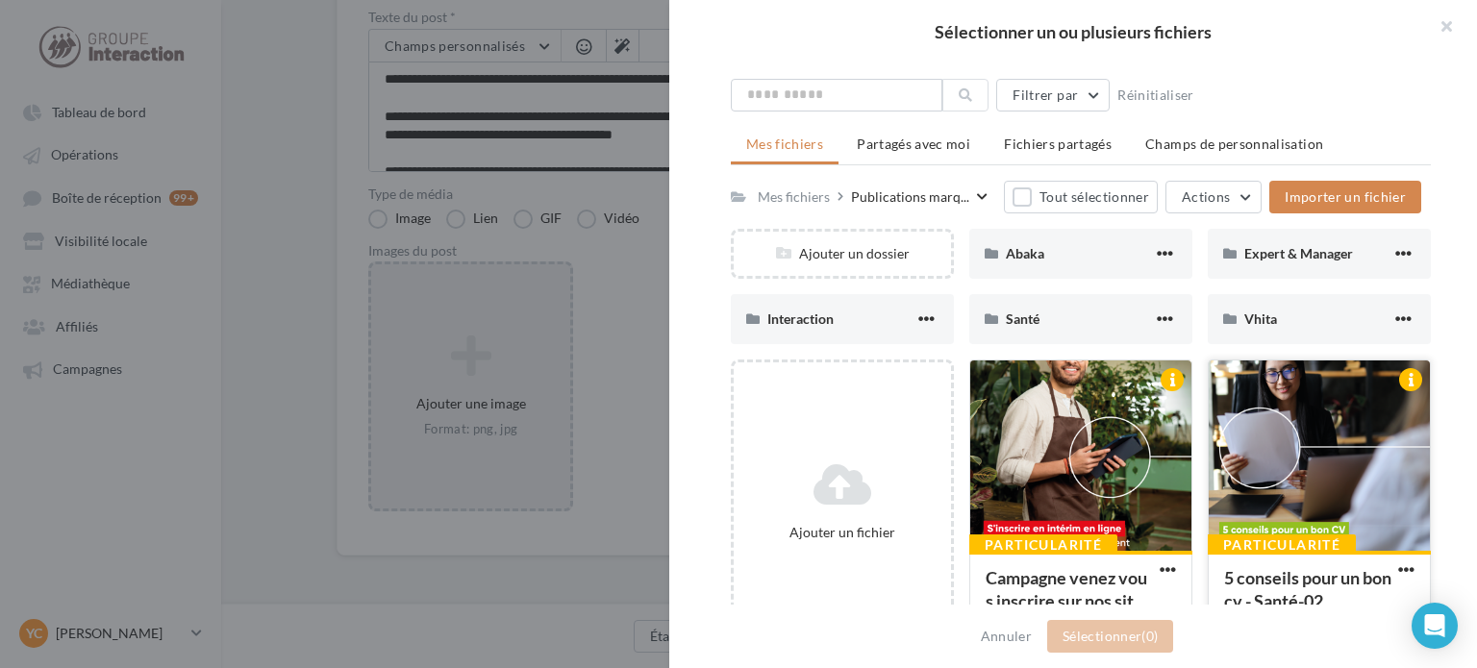  I want to click on div: Open Intercom Messenger, so click(1435, 626).